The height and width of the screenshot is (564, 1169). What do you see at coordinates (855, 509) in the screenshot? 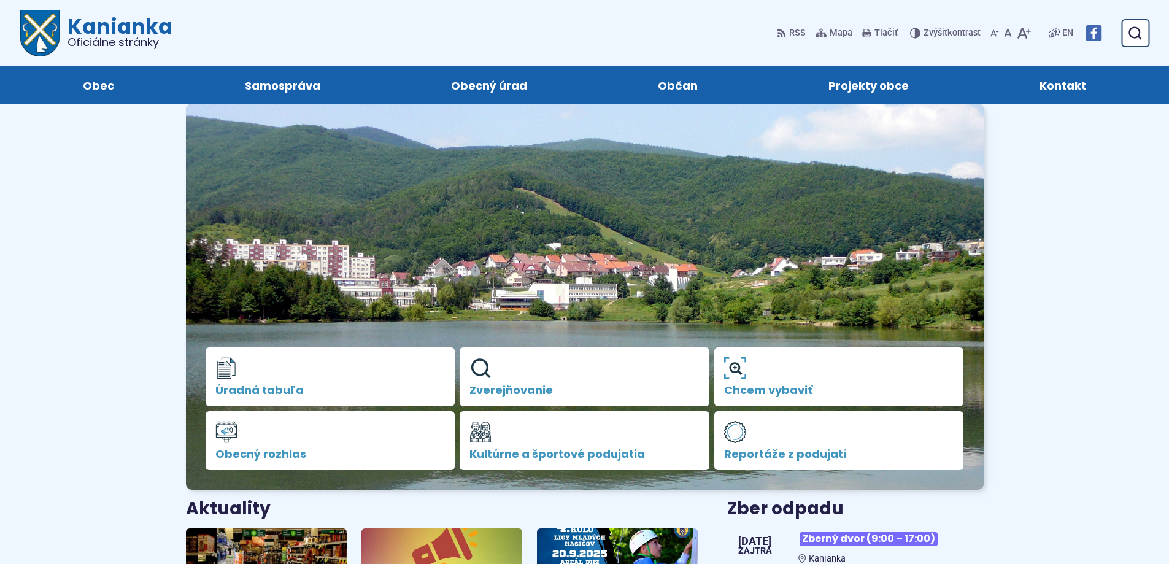
I see `h3: Zber odpadu` at bounding box center [855, 509].